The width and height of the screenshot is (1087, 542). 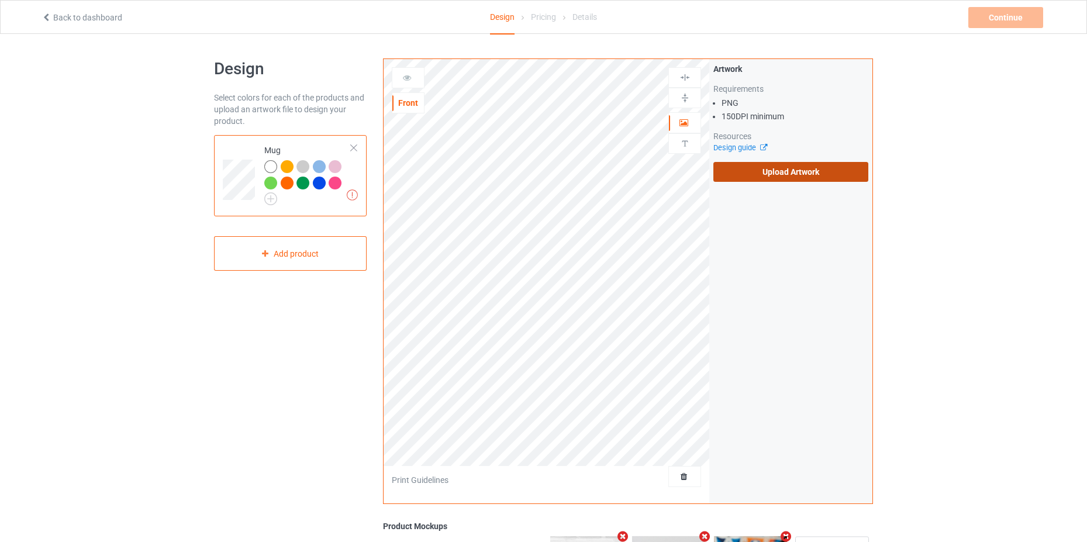 What do you see at coordinates (791, 172) in the screenshot?
I see `label: Upload Artwork` at bounding box center [791, 172].